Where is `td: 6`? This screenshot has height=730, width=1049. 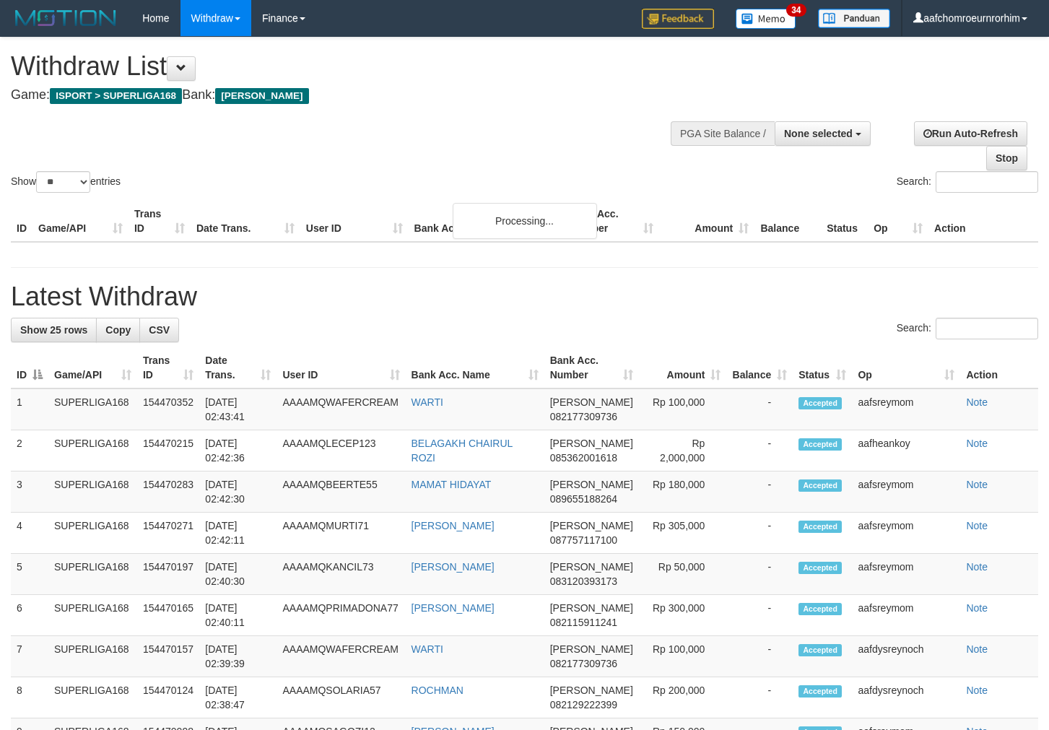
td: 6 is located at coordinates (30, 615).